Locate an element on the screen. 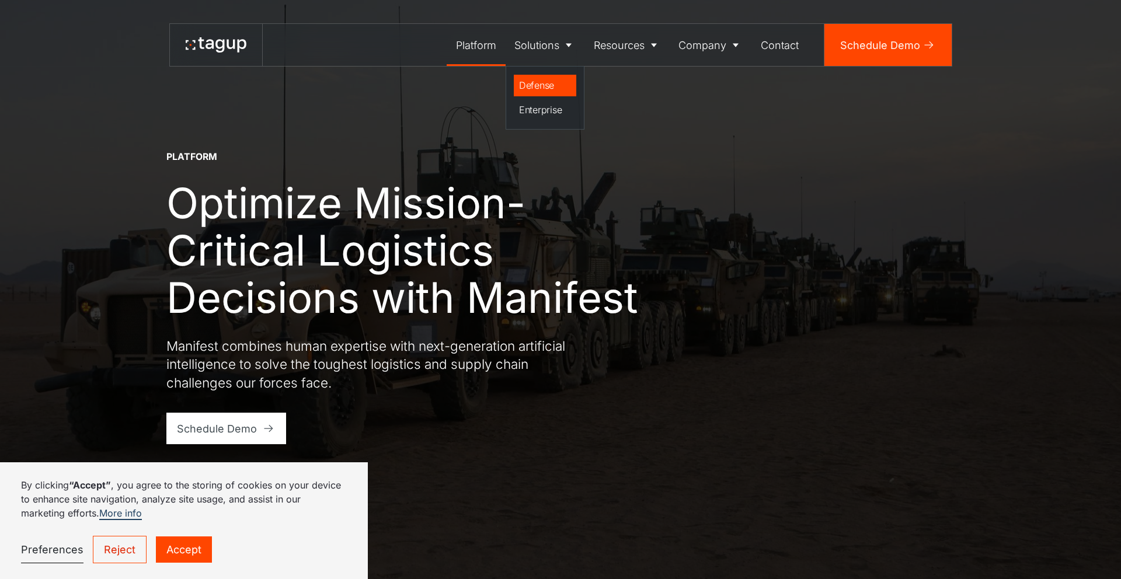 This screenshot has height=579, width=1121. div: Defense is located at coordinates (545, 85).